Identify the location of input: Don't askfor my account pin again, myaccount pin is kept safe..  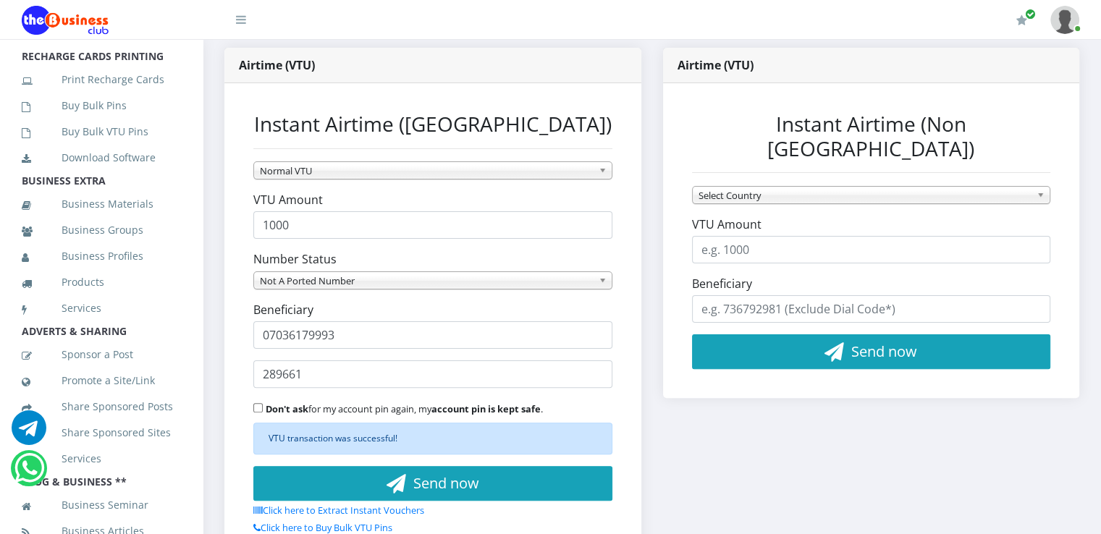
(258, 408).